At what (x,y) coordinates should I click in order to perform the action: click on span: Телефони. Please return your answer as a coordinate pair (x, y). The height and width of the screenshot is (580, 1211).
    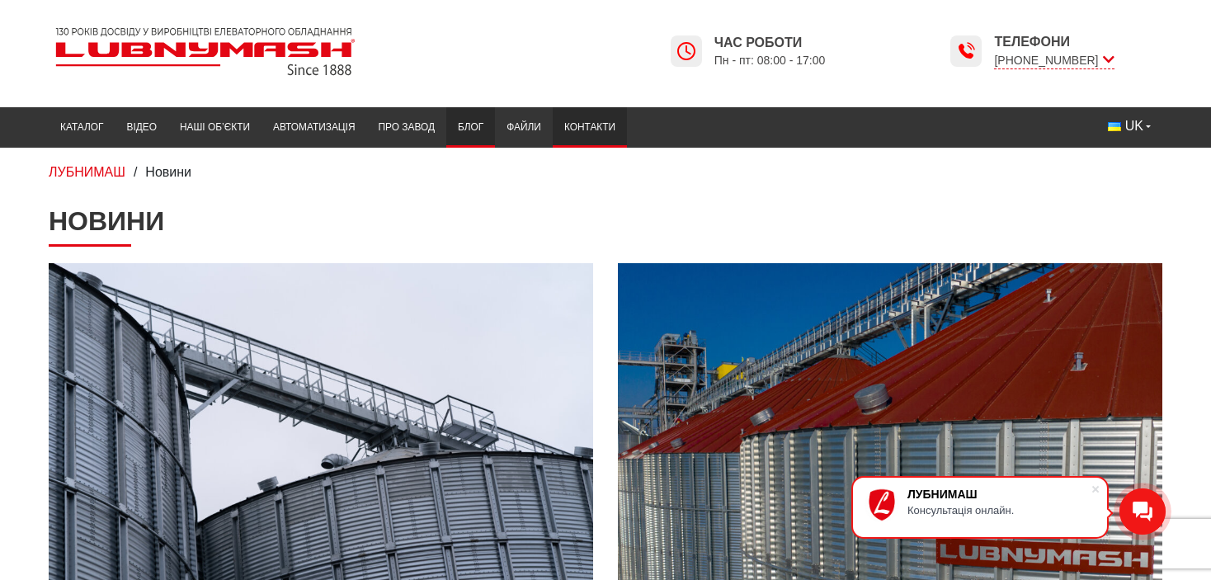
    Looking at the image, I should click on (1053, 42).